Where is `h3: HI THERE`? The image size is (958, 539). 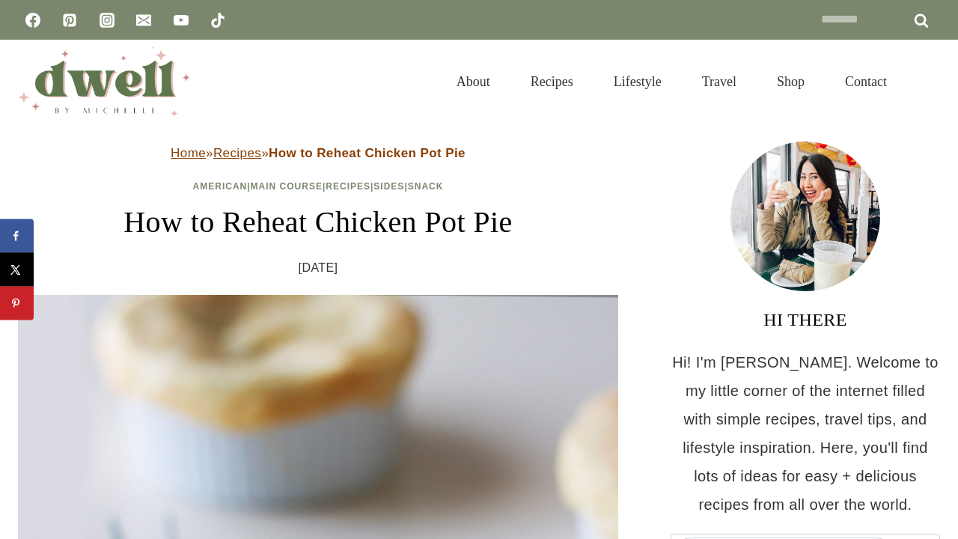 h3: HI THERE is located at coordinates (805, 320).